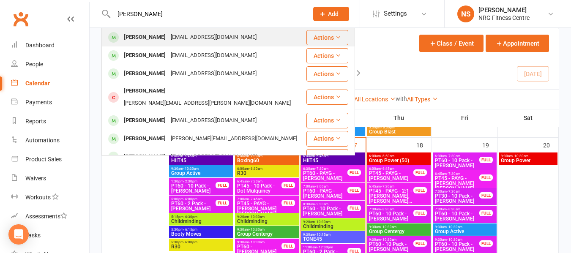  I want to click on div: Workouts, so click(38, 197).